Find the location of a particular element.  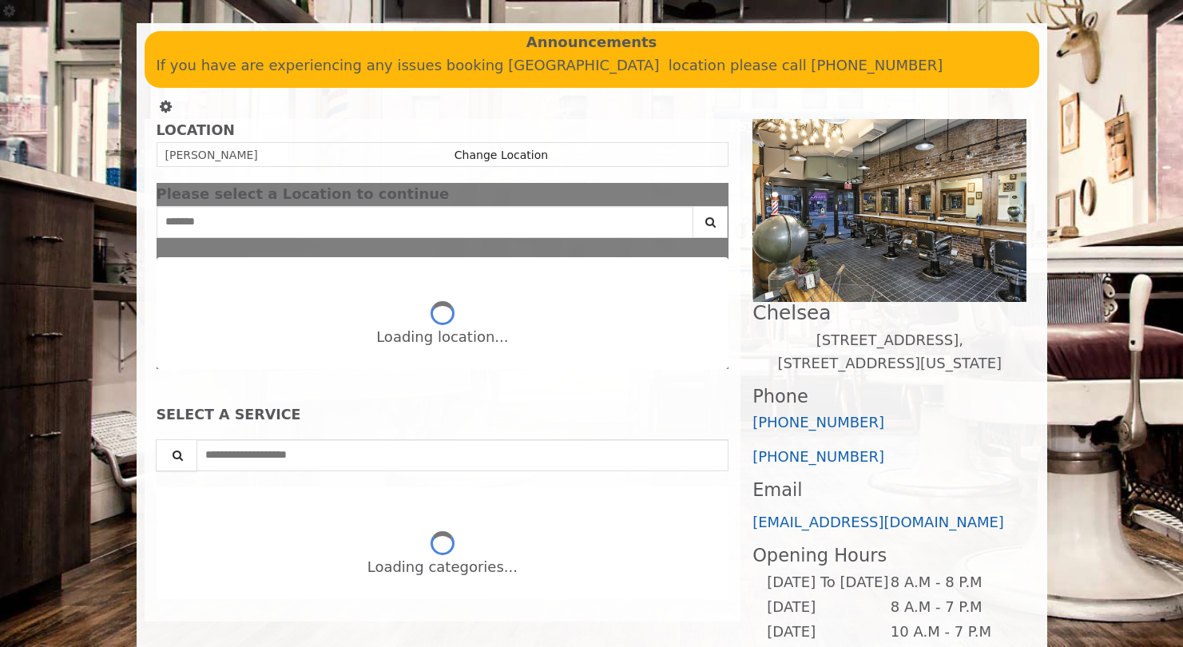

div: Loading categories... is located at coordinates (443, 567).